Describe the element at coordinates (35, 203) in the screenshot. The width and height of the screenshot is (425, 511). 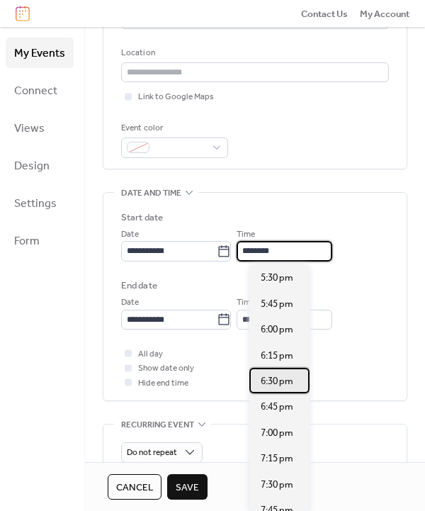
I see `span: Settings` at that location.